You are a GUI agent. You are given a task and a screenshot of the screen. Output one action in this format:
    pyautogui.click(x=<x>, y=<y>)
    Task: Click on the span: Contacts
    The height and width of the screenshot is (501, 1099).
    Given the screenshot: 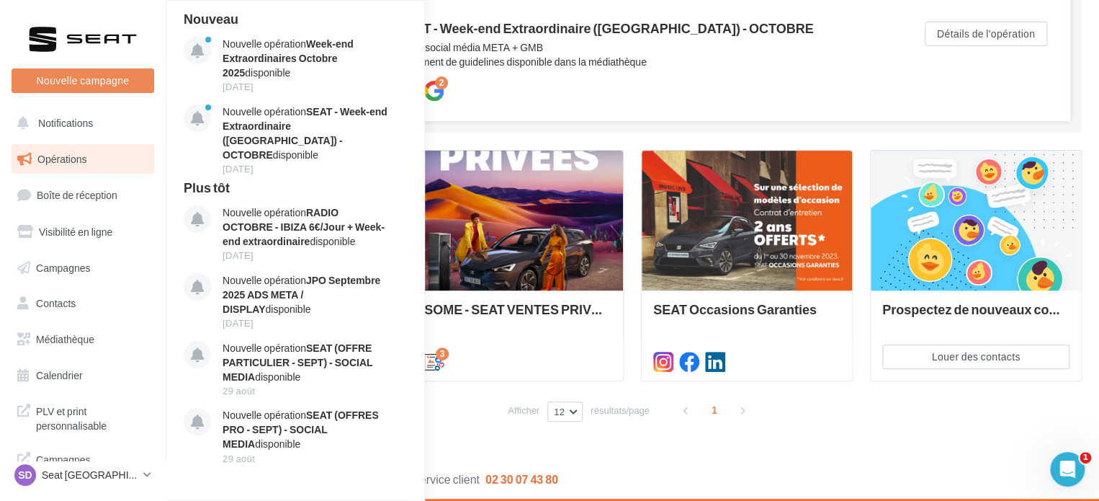 What is the action you would take?
    pyautogui.click(x=55, y=303)
    